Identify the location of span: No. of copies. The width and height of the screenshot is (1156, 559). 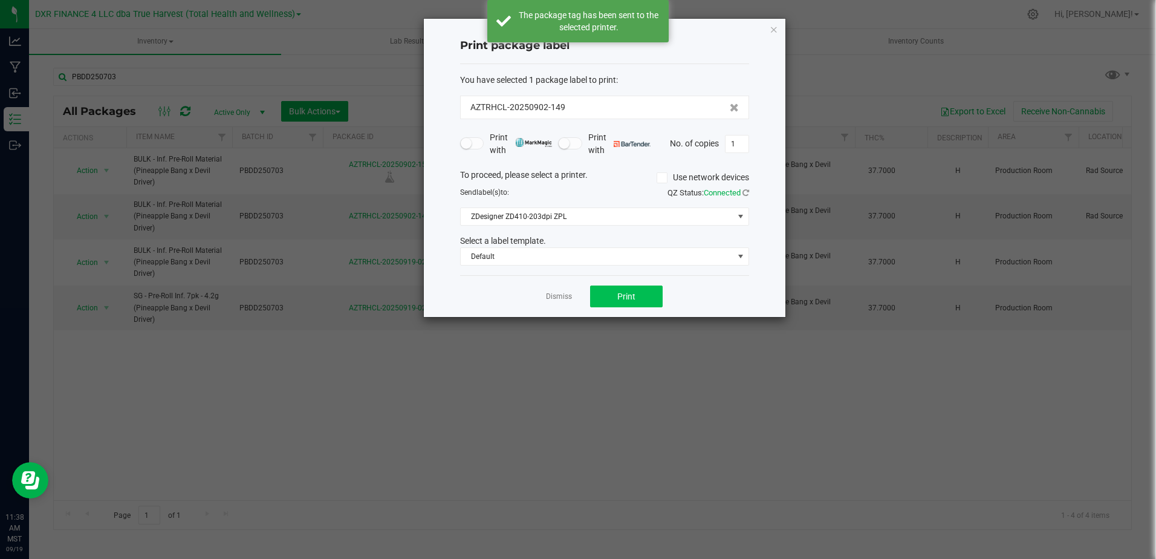
(694, 143).